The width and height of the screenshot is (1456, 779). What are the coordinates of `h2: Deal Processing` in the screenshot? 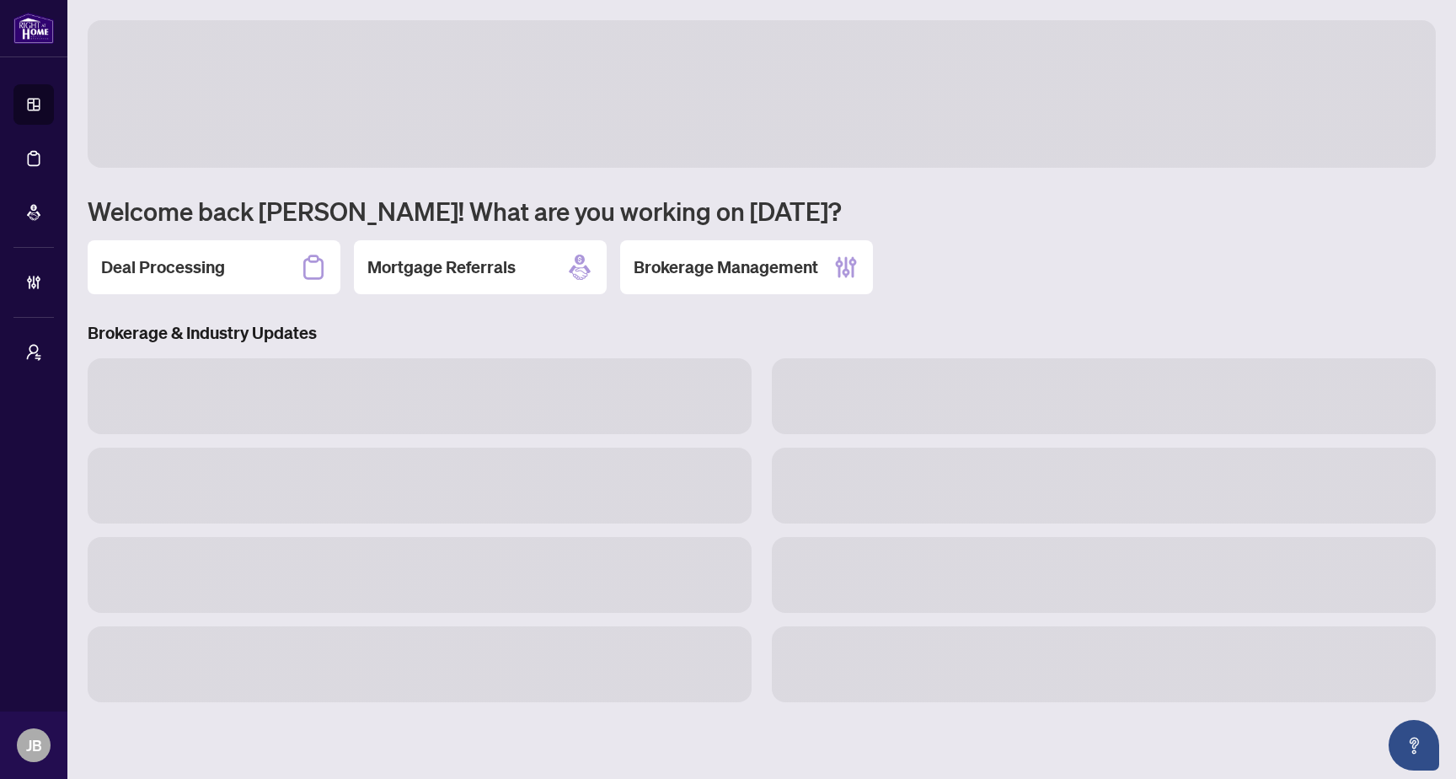 It's located at (163, 267).